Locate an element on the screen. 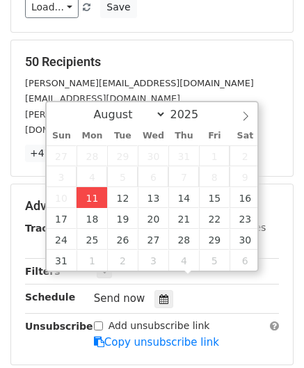  span: July 31, 2025 is located at coordinates (184, 156).